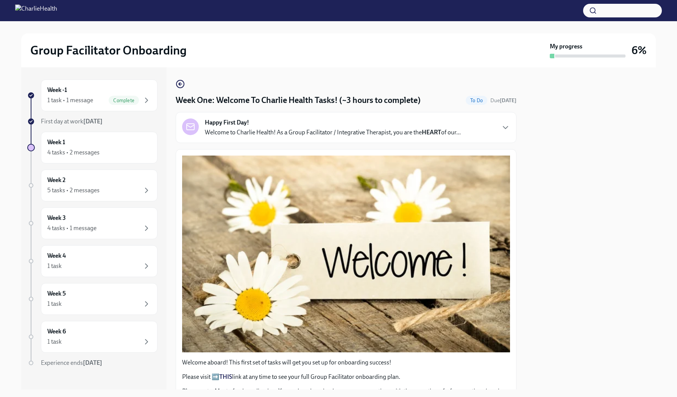 This screenshot has height=397, width=677. Describe the element at coordinates (226, 377) in the screenshot. I see `strong: THIS` at that location.